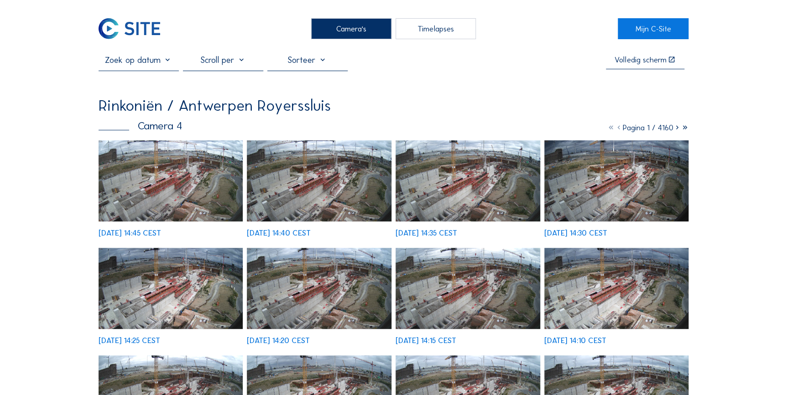 The height and width of the screenshot is (395, 787). What do you see at coordinates (640, 60) in the screenshot?
I see `div: Volledig scherm` at bounding box center [640, 60].